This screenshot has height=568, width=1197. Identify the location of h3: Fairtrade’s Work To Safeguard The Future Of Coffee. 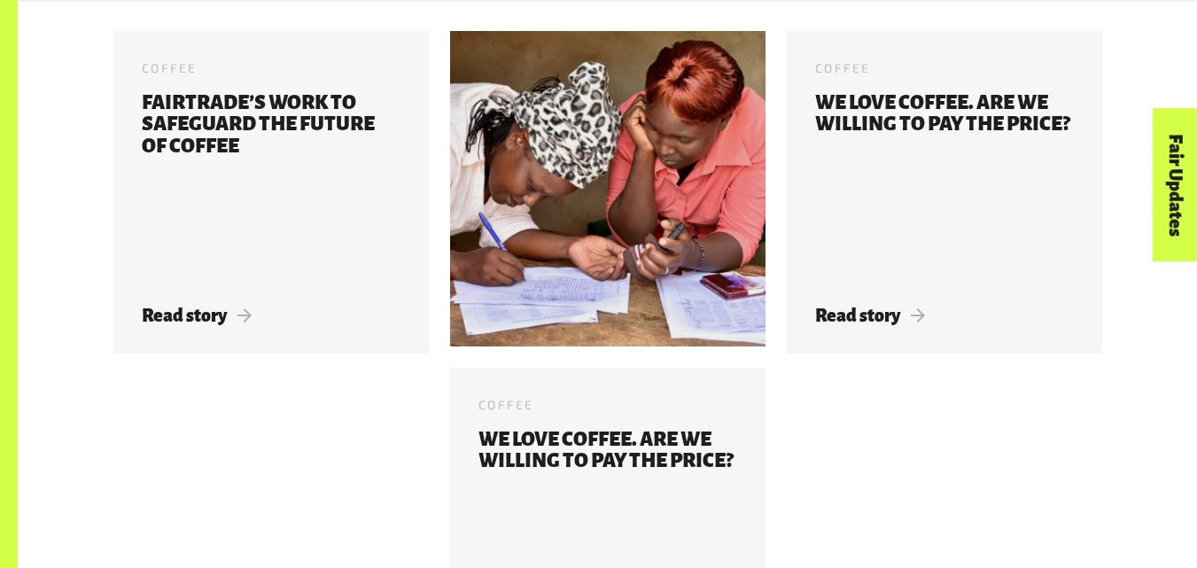
(271, 188).